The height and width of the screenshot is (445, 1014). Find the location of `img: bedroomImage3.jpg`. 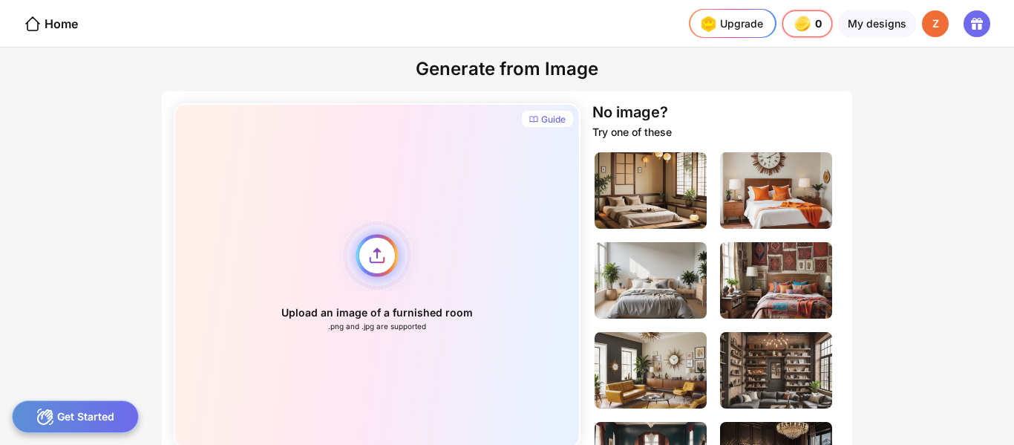

img: bedroomImage3.jpg is located at coordinates (650, 280).